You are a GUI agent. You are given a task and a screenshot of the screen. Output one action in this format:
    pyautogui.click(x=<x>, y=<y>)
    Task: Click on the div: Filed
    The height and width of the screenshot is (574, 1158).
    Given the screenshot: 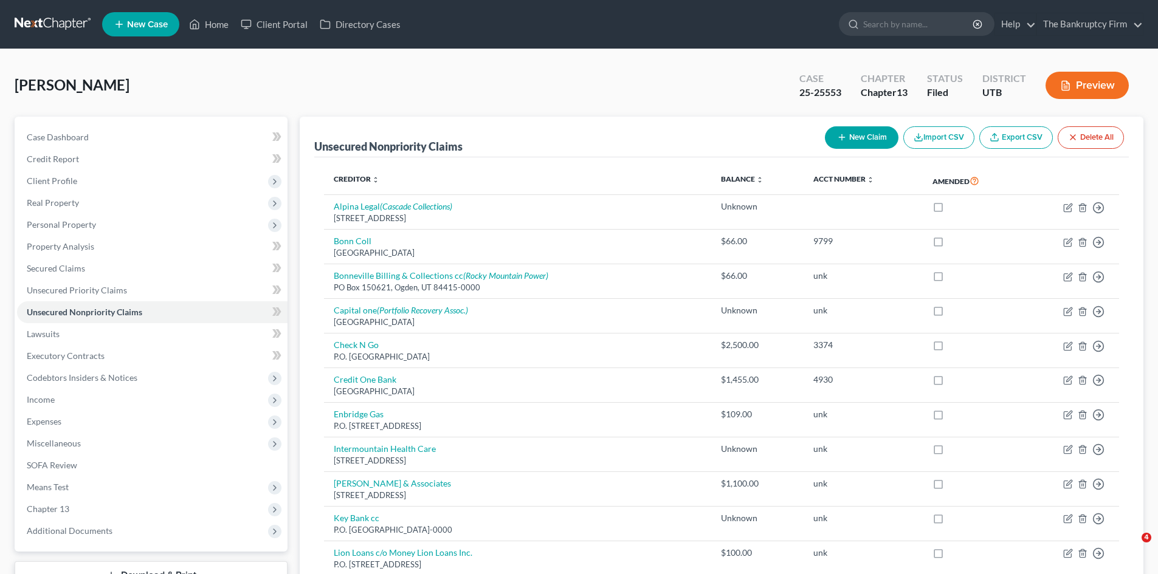 What is the action you would take?
    pyautogui.click(x=944, y=92)
    